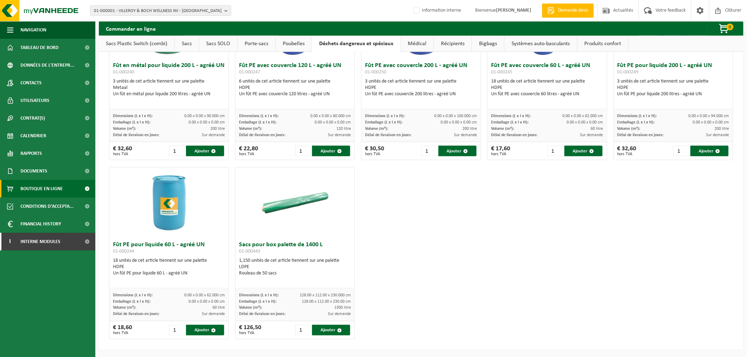 The image size is (747, 357). What do you see at coordinates (169, 267) in the screenshot?
I see `div: 18 unités de cet article tiennent sur une palette` at bounding box center [169, 267].